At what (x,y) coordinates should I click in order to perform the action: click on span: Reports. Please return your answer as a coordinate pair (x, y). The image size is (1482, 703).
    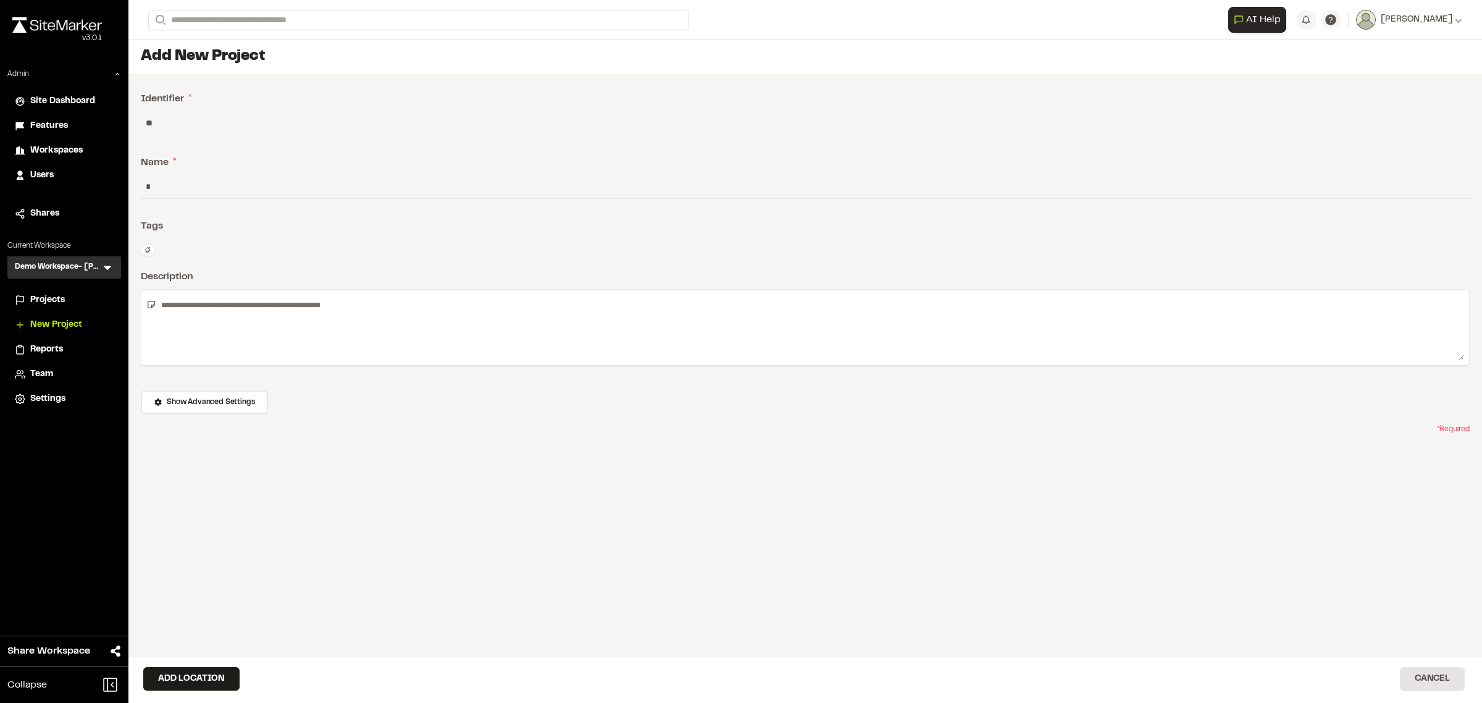
    Looking at the image, I should click on (46, 350).